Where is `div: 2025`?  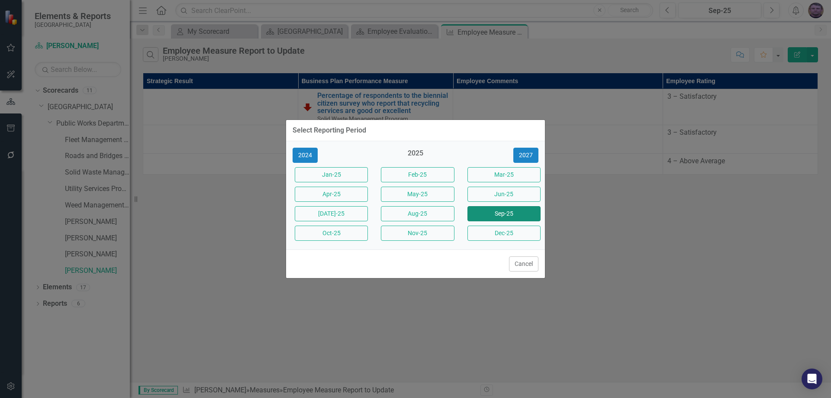 div: 2025 is located at coordinates (415, 155).